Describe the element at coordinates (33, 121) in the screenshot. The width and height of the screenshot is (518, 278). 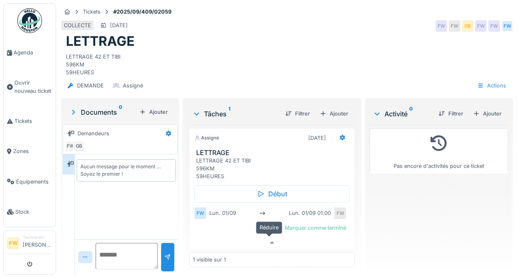
I see `span: Tickets` at that location.